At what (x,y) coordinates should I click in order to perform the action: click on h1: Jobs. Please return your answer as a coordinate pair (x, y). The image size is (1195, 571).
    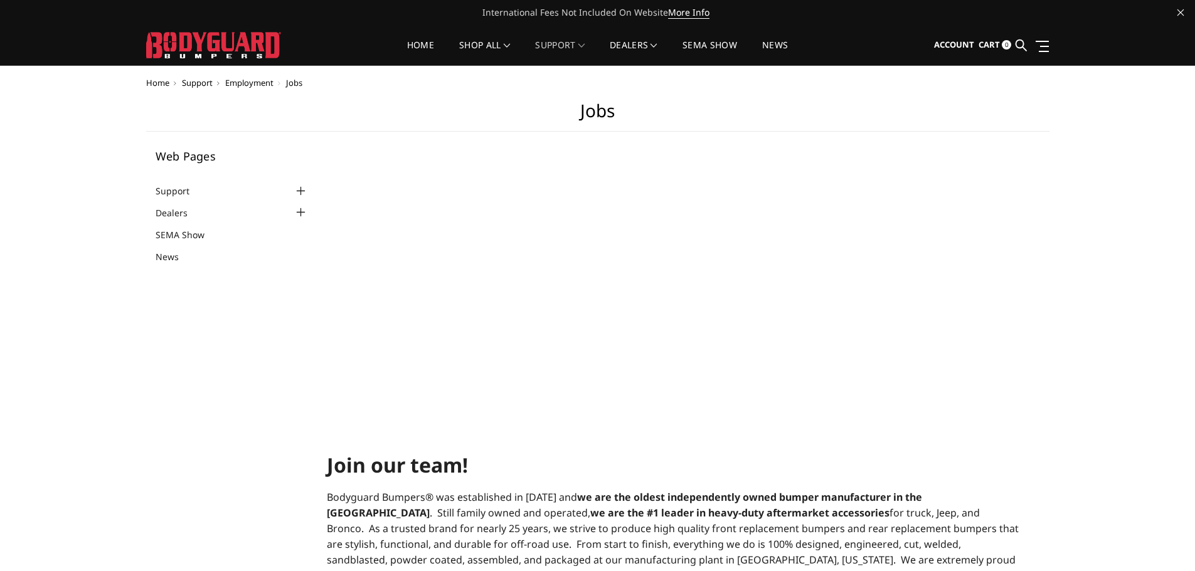
    Looking at the image, I should click on (598, 116).